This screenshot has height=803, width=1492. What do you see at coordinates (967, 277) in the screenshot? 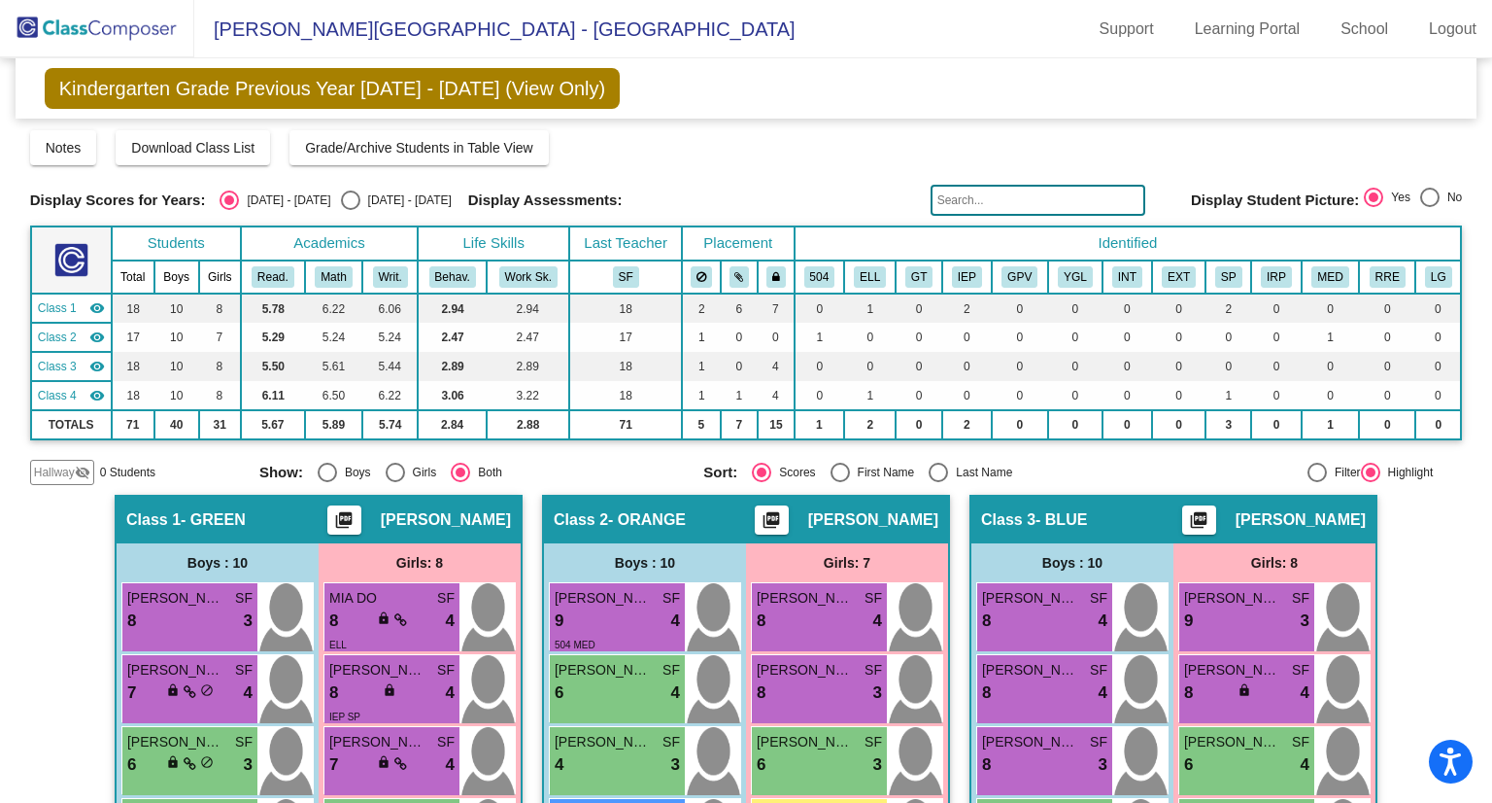
I see `button: IEP` at bounding box center [967, 277].